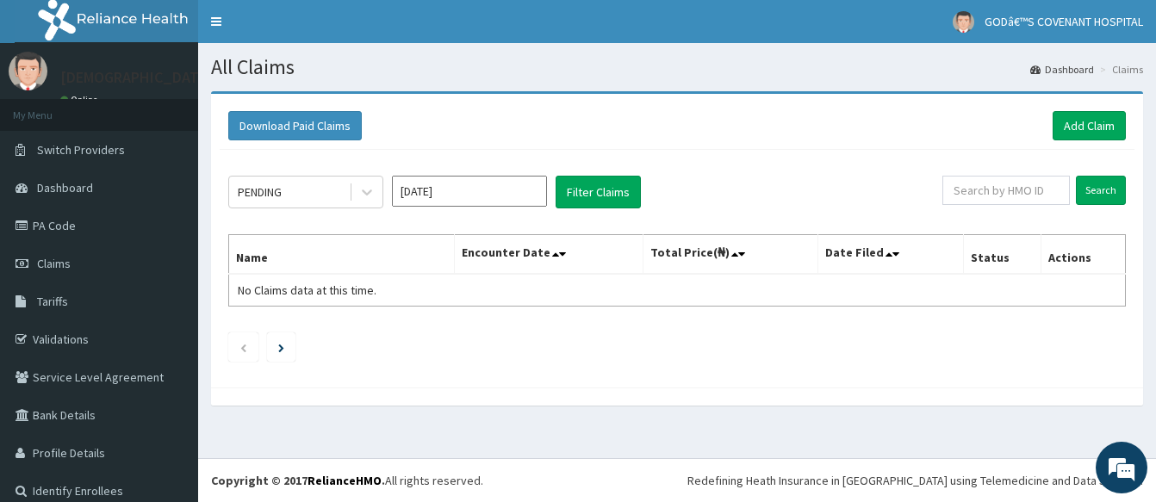 The image size is (1156, 502). Describe the element at coordinates (81, 150) in the screenshot. I see `span: Switch Providers` at that location.